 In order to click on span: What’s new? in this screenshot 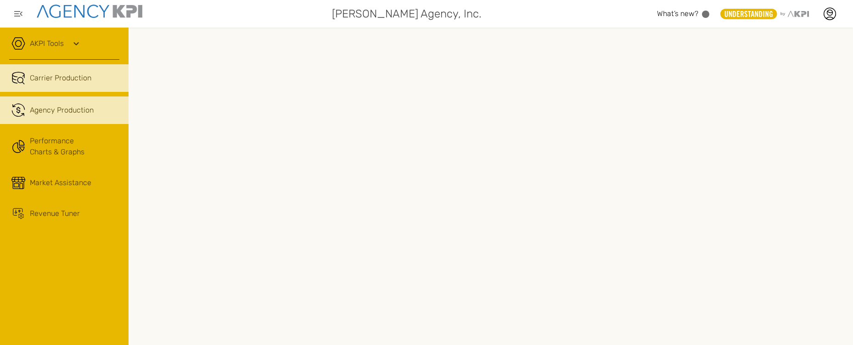, I will do `click(677, 13)`.